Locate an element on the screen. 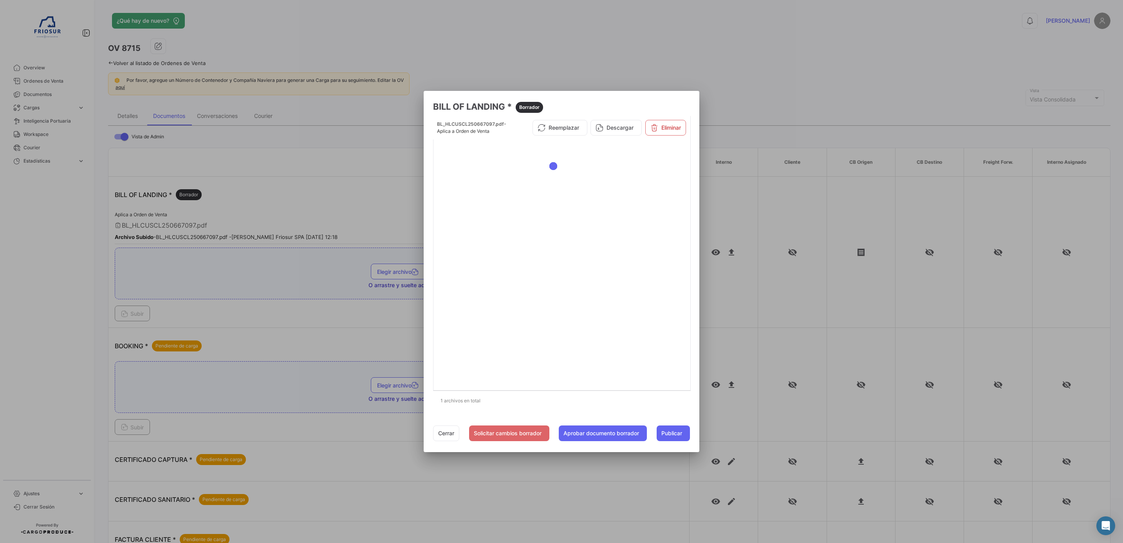  span: BL_HLCUSCL250667097.pdf is located at coordinates (470, 124).